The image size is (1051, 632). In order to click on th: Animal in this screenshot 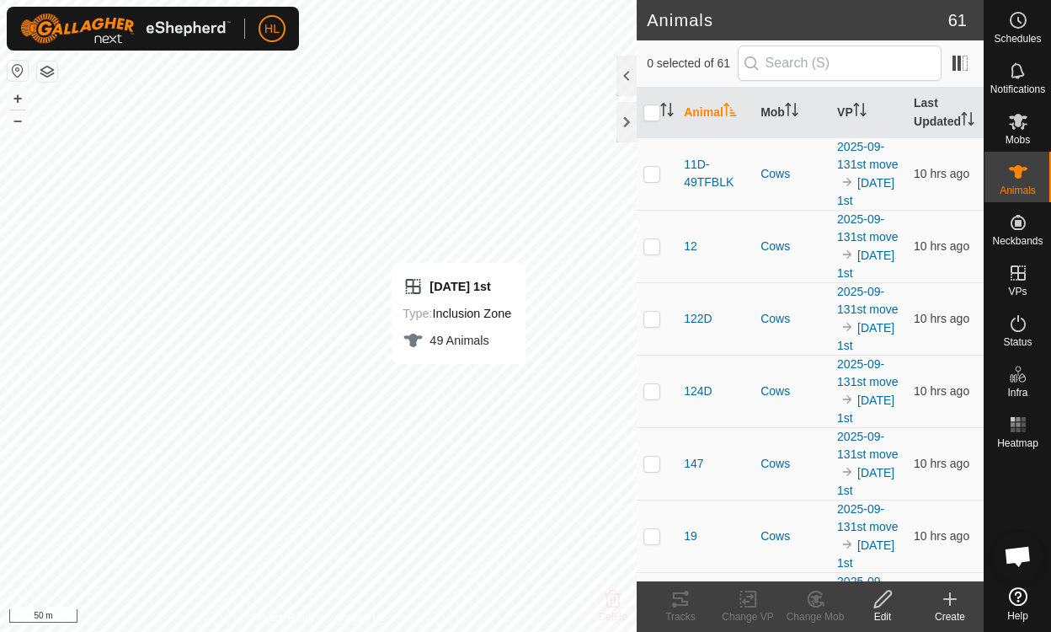, I will do `click(715, 113)`.